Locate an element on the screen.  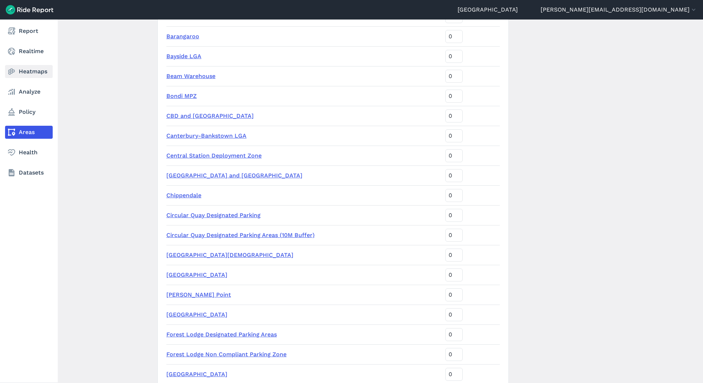
a: Datasets is located at coordinates (29, 173).